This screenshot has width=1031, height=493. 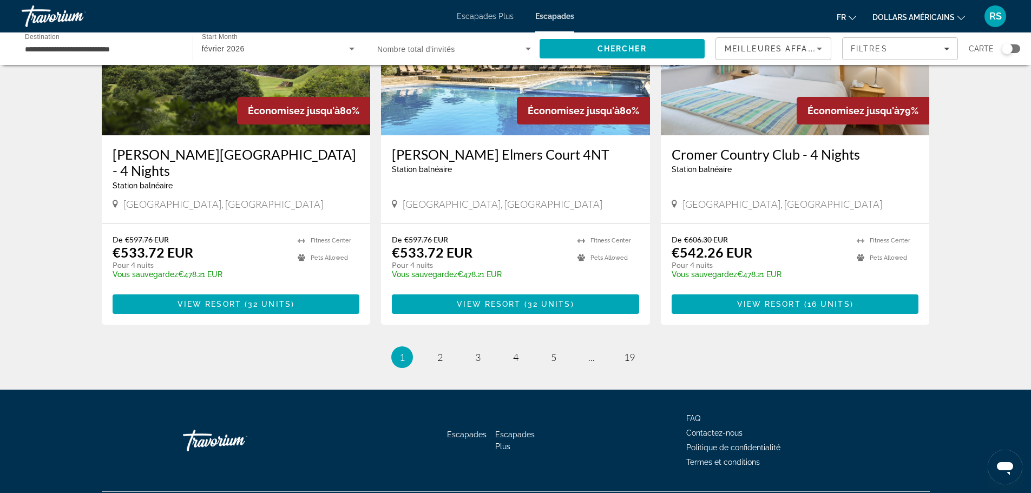 I want to click on span: Nombre total d'invités, so click(x=416, y=49).